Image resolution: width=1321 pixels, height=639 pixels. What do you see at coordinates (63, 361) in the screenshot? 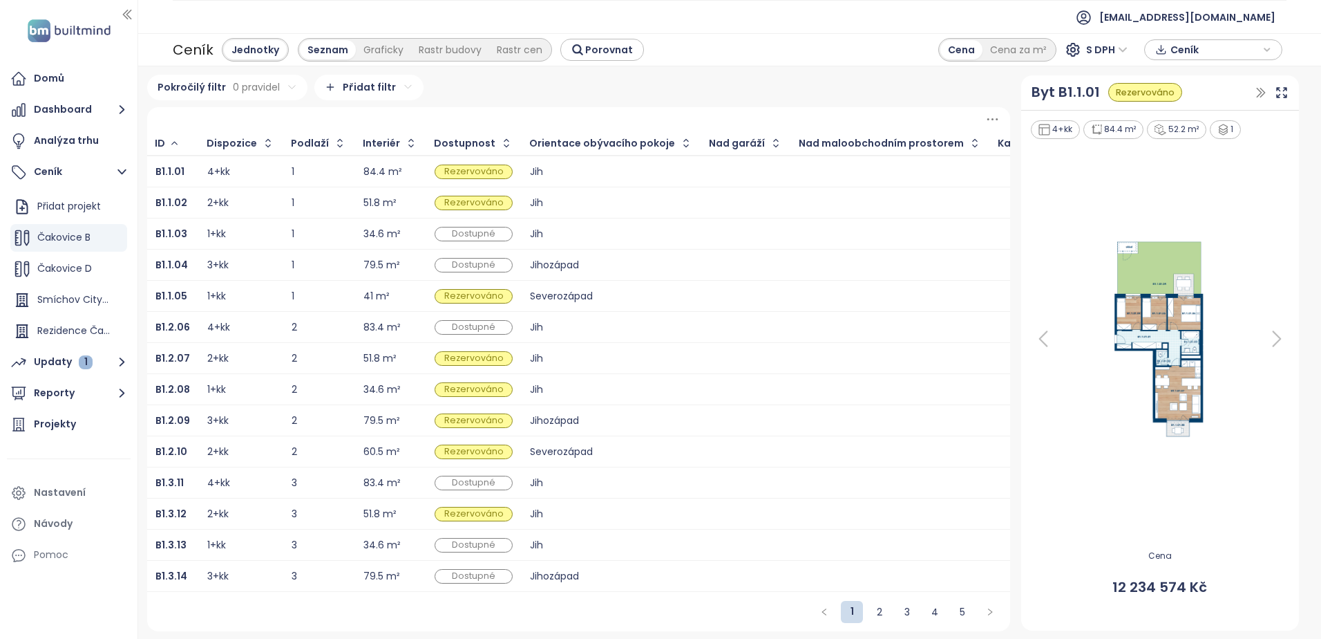
I see `div: Updaty` at bounding box center [63, 361].